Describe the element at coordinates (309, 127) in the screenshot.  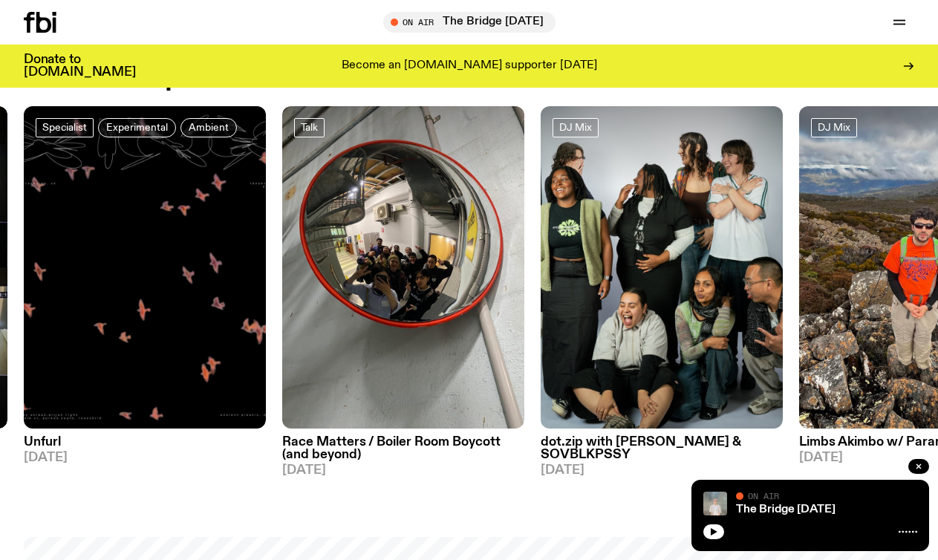
I see `span: Talk` at that location.